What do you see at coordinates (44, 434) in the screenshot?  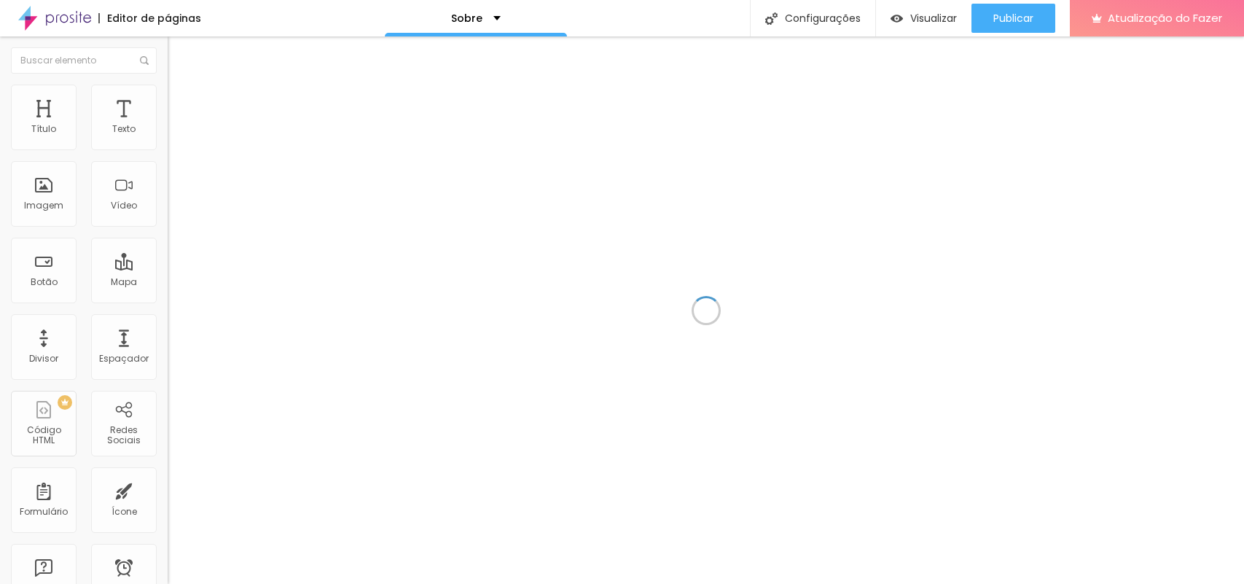 I see `font: Código HTML` at bounding box center [44, 434].